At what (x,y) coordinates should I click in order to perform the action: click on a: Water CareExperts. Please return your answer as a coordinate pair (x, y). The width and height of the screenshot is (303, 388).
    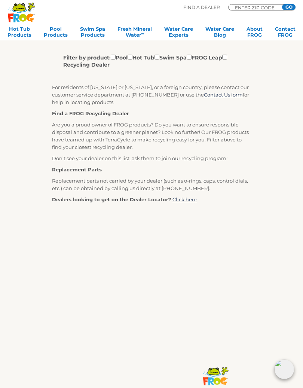
    Looking at the image, I should click on (178, 33).